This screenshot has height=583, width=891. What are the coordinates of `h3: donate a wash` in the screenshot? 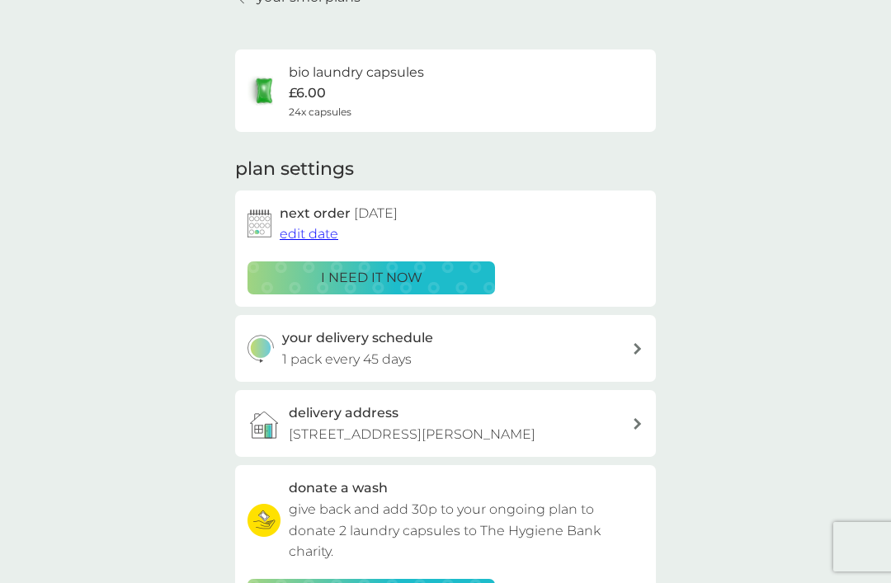 It's located at (338, 488).